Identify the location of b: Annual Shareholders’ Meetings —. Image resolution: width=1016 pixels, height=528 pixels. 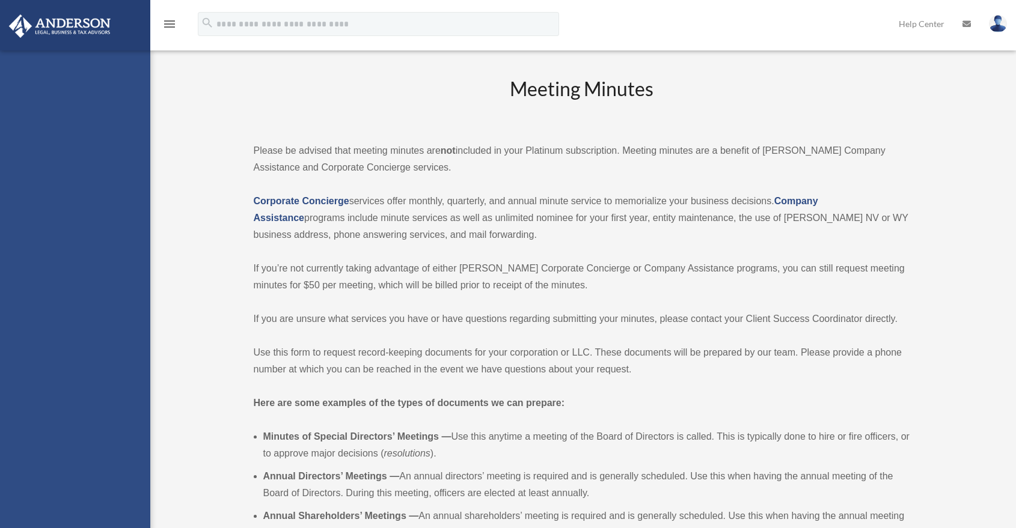
(341, 516).